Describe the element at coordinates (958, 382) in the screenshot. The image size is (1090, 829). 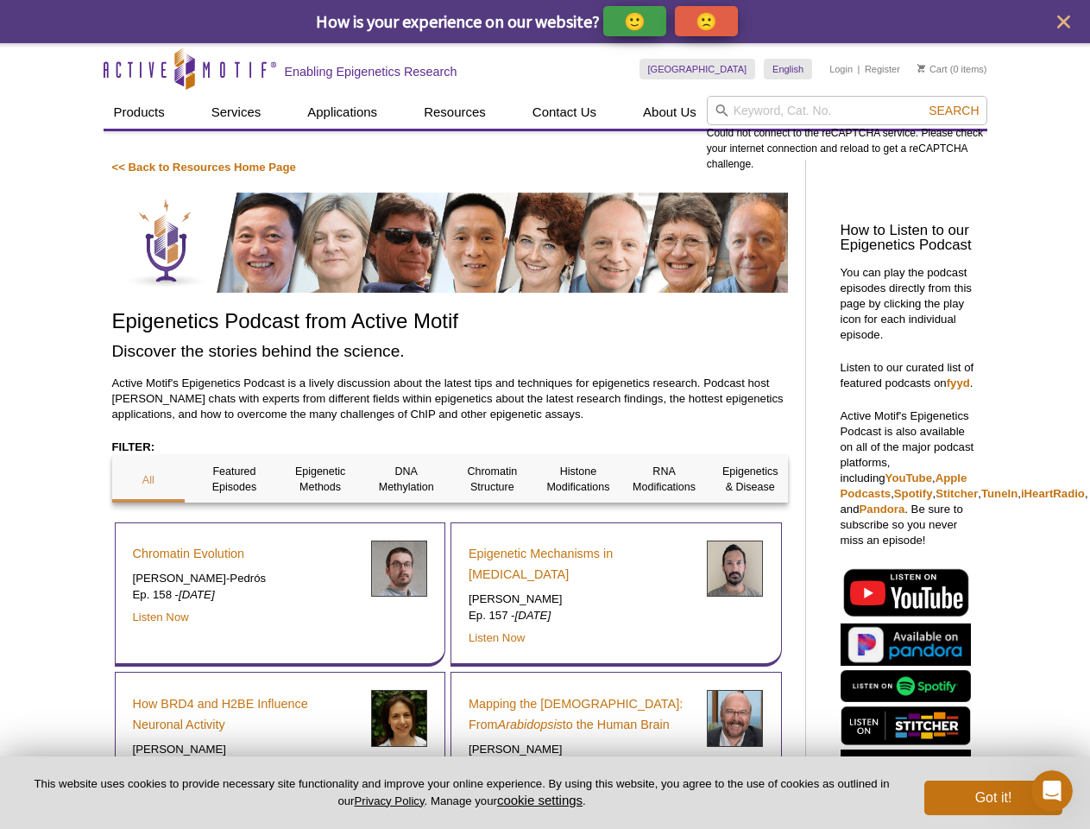
I see `strong: fyyd` at that location.